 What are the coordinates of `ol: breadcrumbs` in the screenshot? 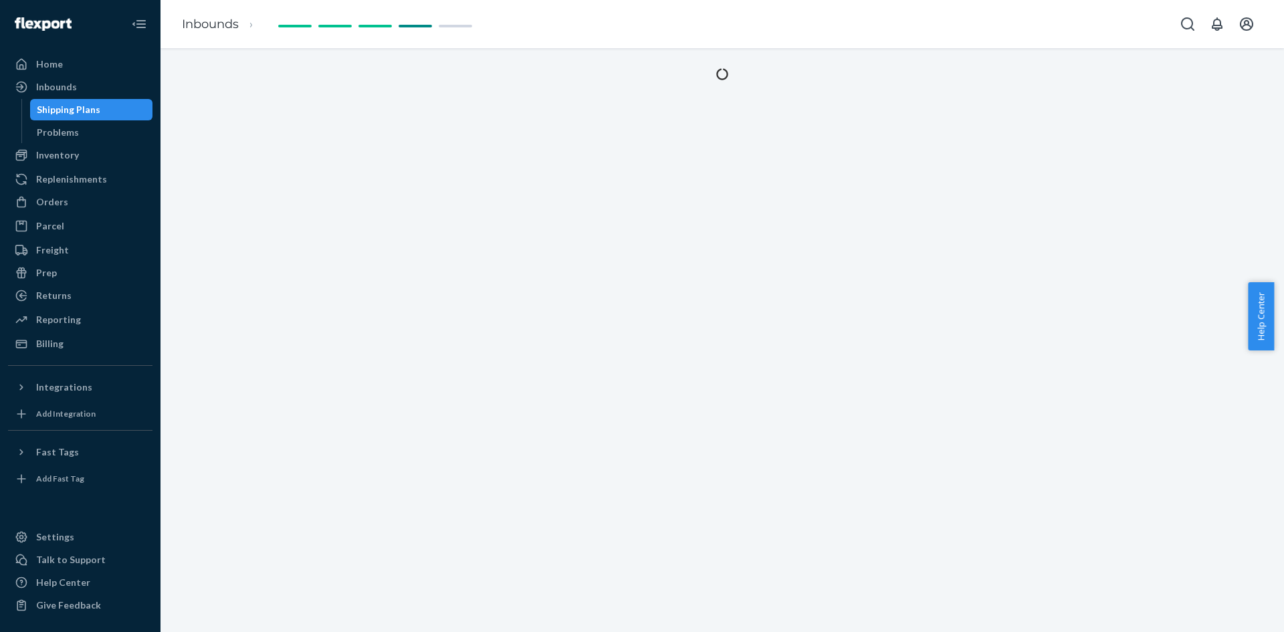 It's located at (223, 24).